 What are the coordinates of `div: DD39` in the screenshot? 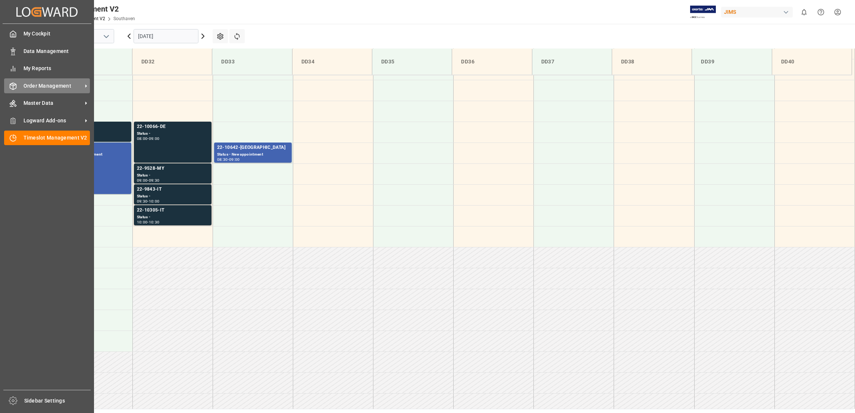 It's located at (731, 62).